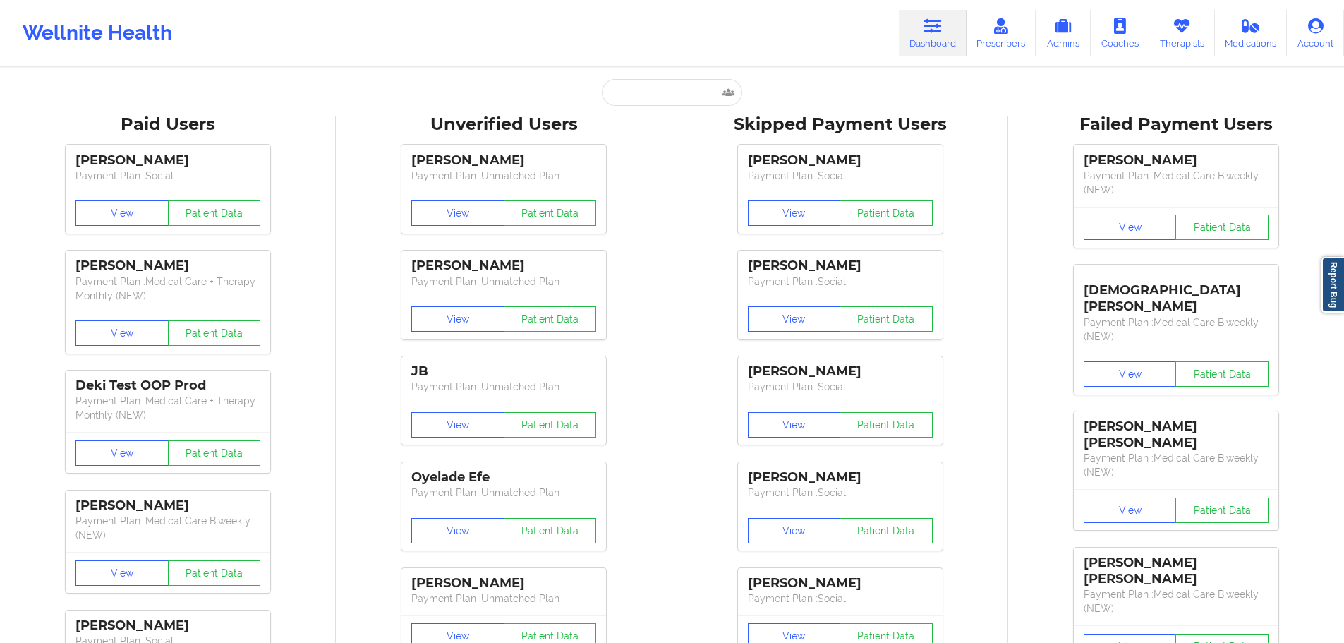  I want to click on a: Admins, so click(1063, 33).